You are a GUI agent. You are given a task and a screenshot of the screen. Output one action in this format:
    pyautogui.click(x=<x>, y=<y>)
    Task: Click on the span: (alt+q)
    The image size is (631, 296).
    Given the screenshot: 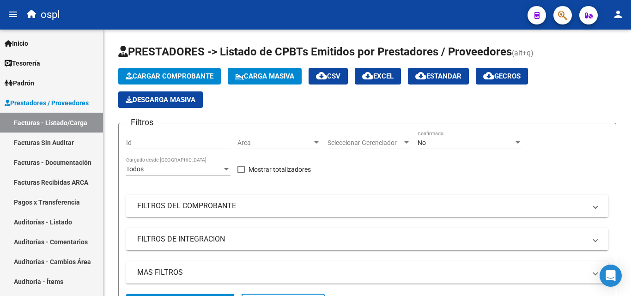 What is the action you would take?
    pyautogui.click(x=522, y=53)
    